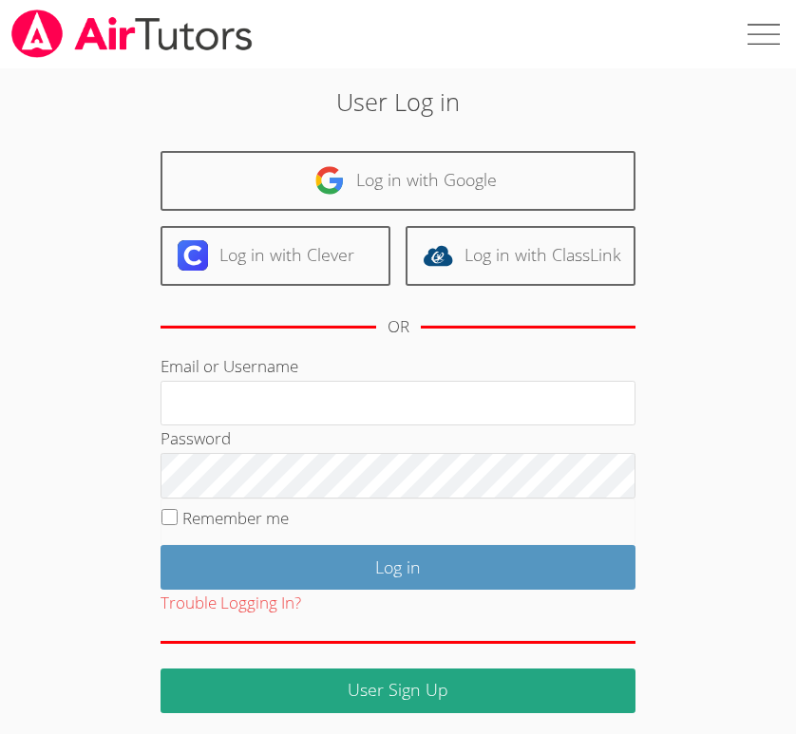  I want to click on label: Email or Username, so click(229, 366).